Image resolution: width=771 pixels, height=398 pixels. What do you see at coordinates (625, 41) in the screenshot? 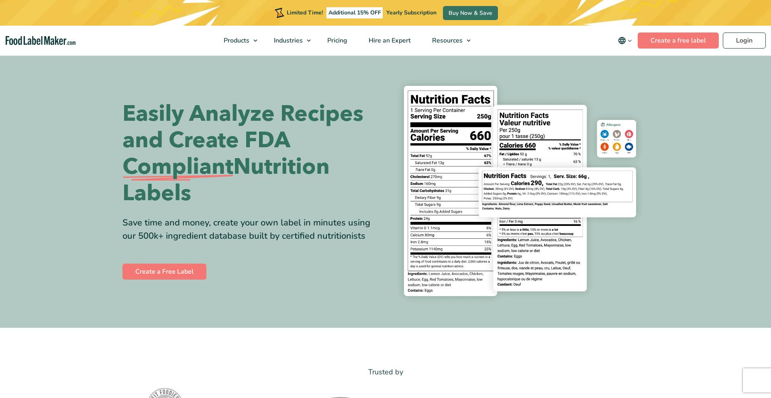
I see `button: Change language` at bounding box center [625, 41].